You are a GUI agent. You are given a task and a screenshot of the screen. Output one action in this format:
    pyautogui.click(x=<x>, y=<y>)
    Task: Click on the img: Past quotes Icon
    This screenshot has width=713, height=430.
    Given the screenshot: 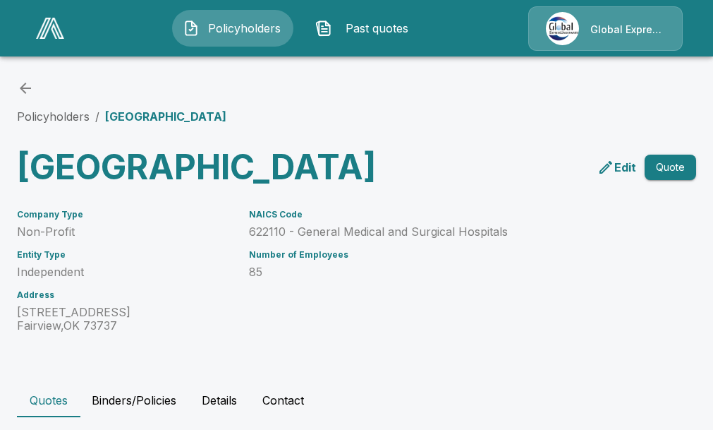 What is the action you would take?
    pyautogui.click(x=324, y=28)
    